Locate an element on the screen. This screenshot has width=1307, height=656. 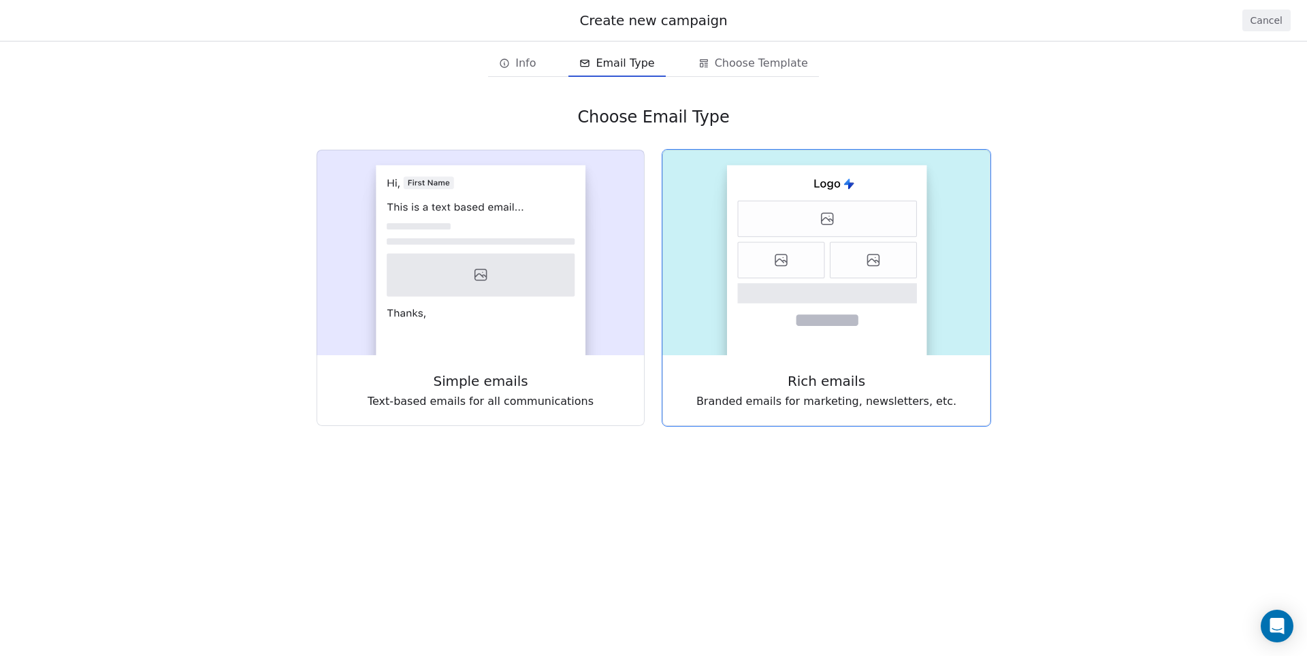
span: Choose Template is located at coordinates (761, 63).